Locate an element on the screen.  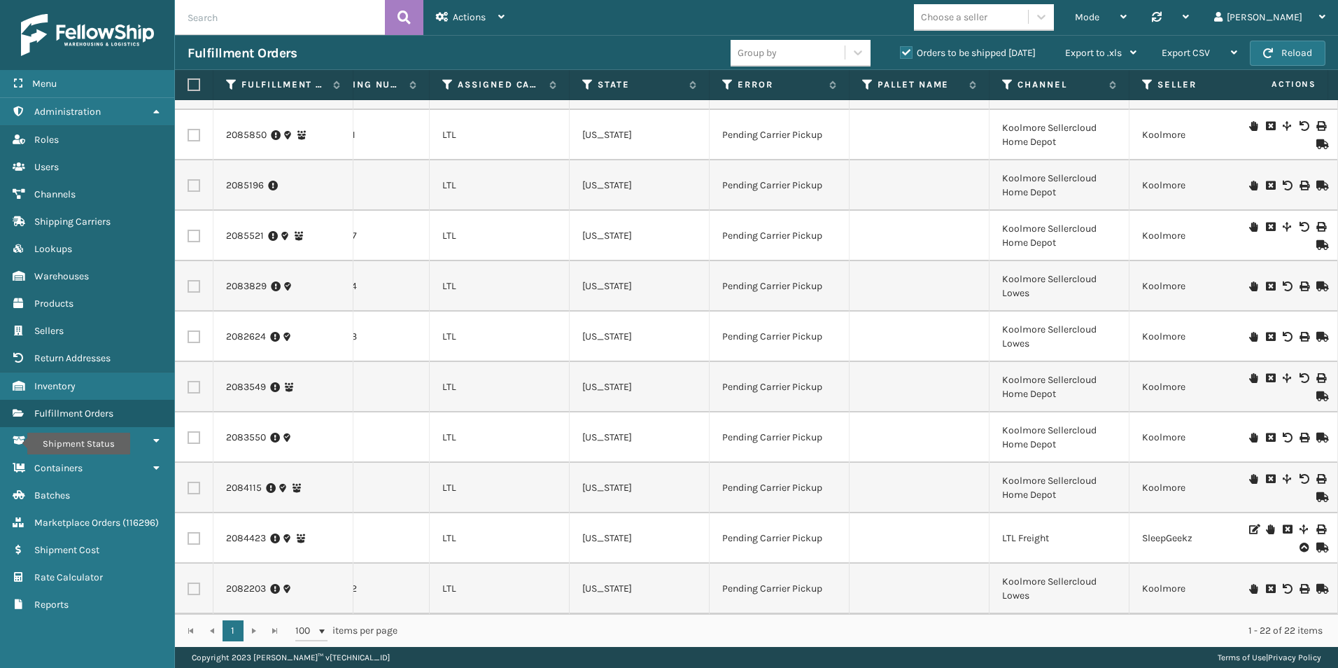
span: Batches is located at coordinates (52, 495).